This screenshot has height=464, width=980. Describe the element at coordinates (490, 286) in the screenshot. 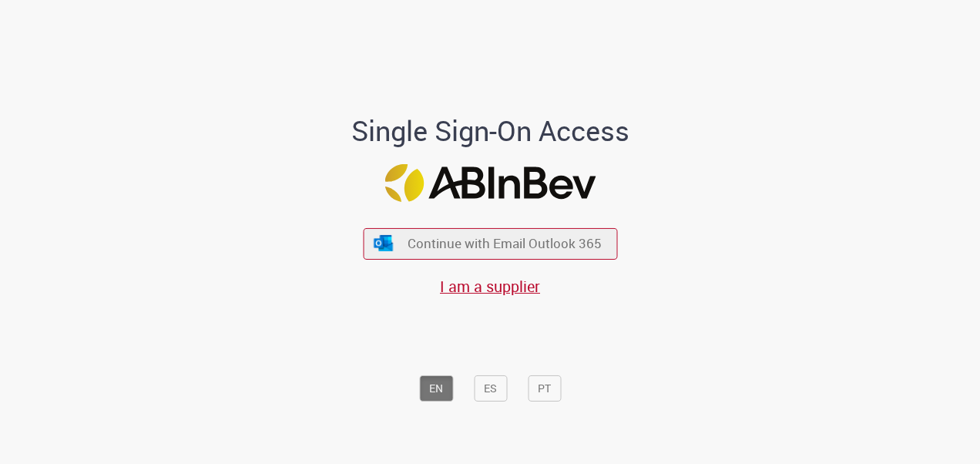

I see `span: I am a supplier` at that location.